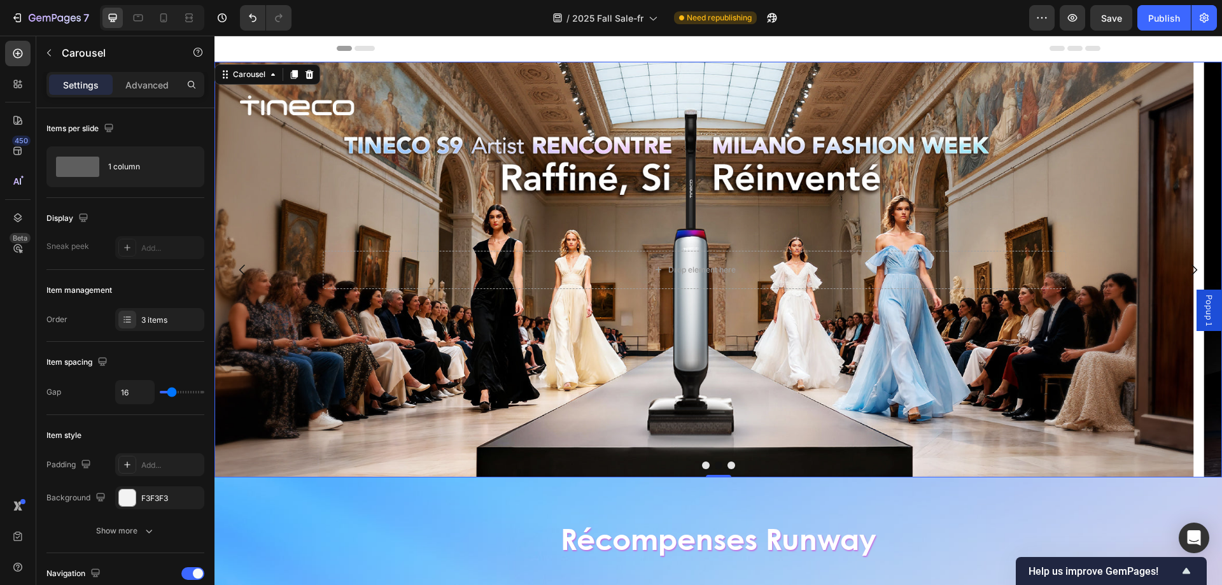  Describe the element at coordinates (504, 503) in the screenshot. I see `p: Récompenses Runway` at that location.